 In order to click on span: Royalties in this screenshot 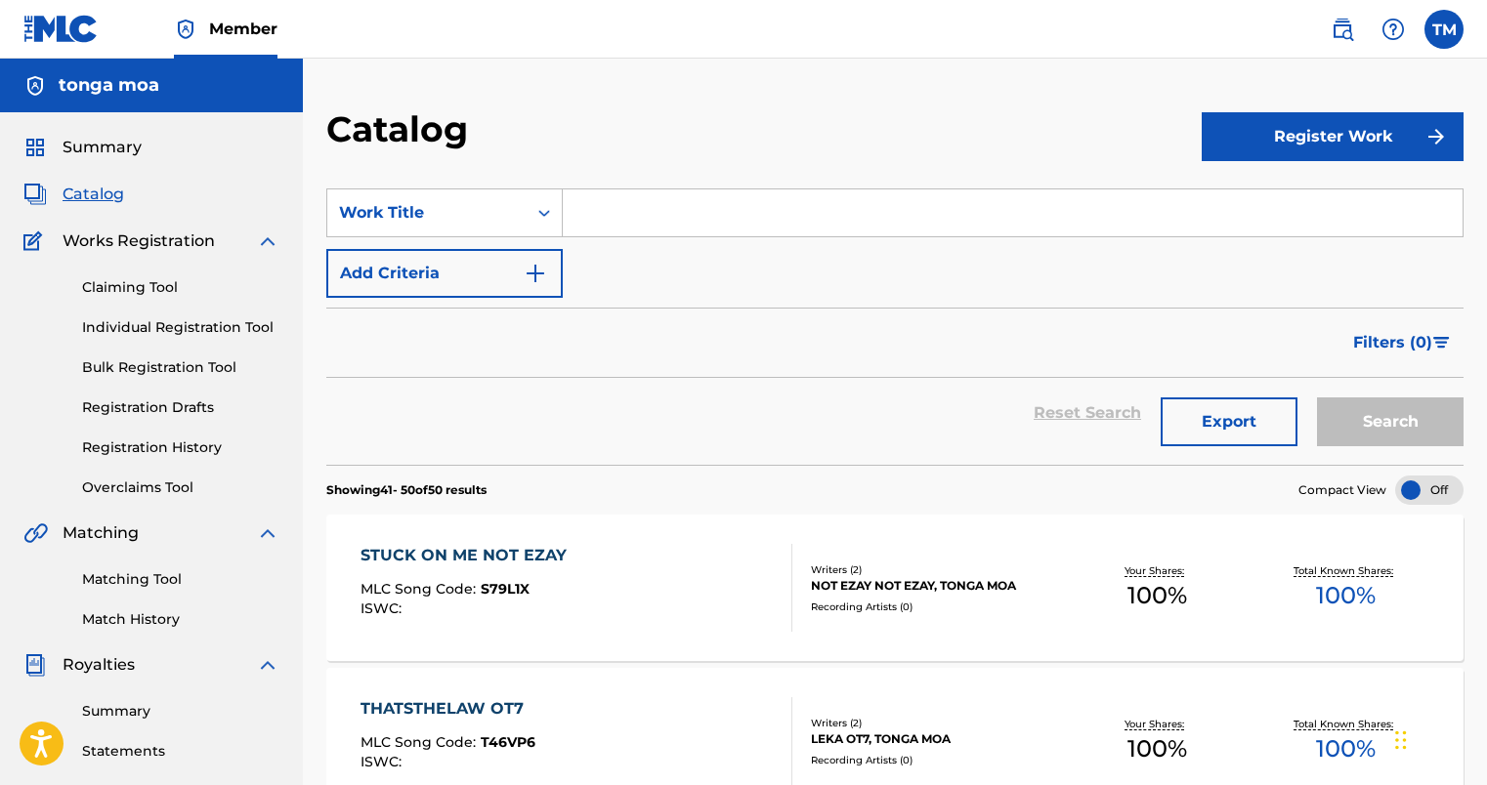, I will do `click(99, 665)`.